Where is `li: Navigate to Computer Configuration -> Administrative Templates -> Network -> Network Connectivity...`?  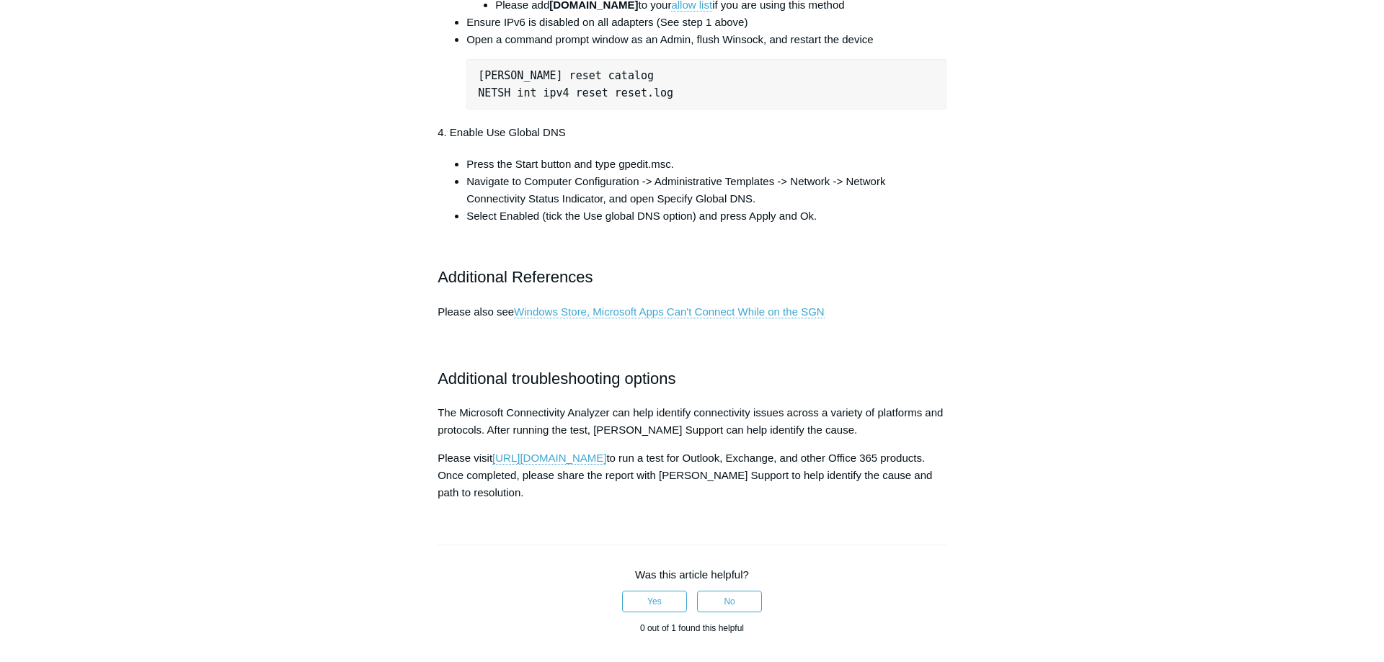
li: Navigate to Computer Configuration -> Administrative Templates -> Network -> Network Connectivity... is located at coordinates (706, 190).